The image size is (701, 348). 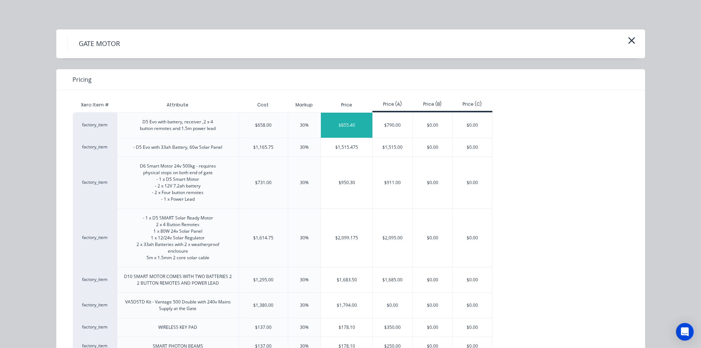 I want to click on div: WIRELESS KEY PAD, so click(x=178, y=327).